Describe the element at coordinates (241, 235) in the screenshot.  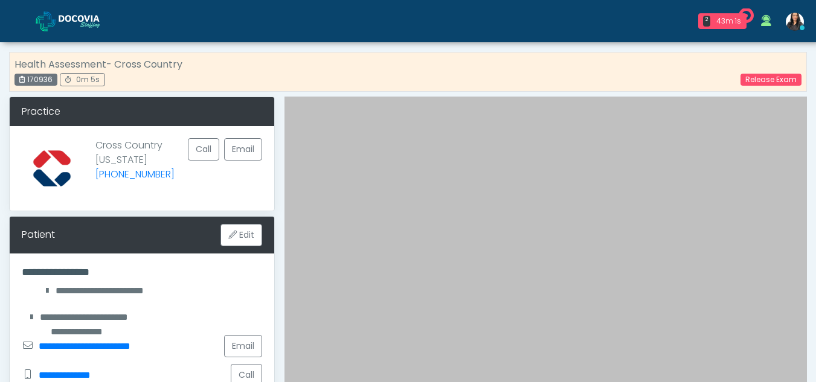
I see `button: Edit` at that location.